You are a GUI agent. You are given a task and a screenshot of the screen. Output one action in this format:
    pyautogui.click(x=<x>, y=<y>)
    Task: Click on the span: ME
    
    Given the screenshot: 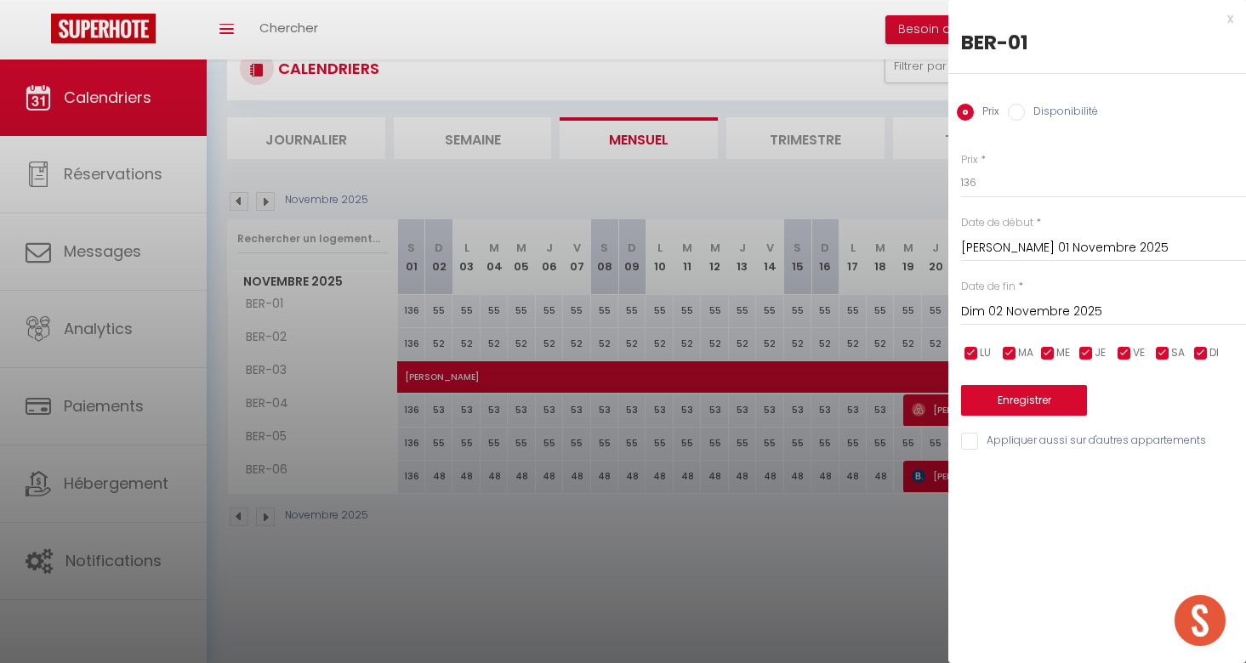 What is the action you would take?
    pyautogui.click(x=1063, y=353)
    